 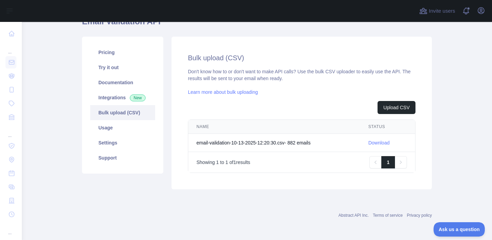 What do you see at coordinates (354, 215) in the screenshot?
I see `a: Abstract API Inc.` at bounding box center [354, 215].